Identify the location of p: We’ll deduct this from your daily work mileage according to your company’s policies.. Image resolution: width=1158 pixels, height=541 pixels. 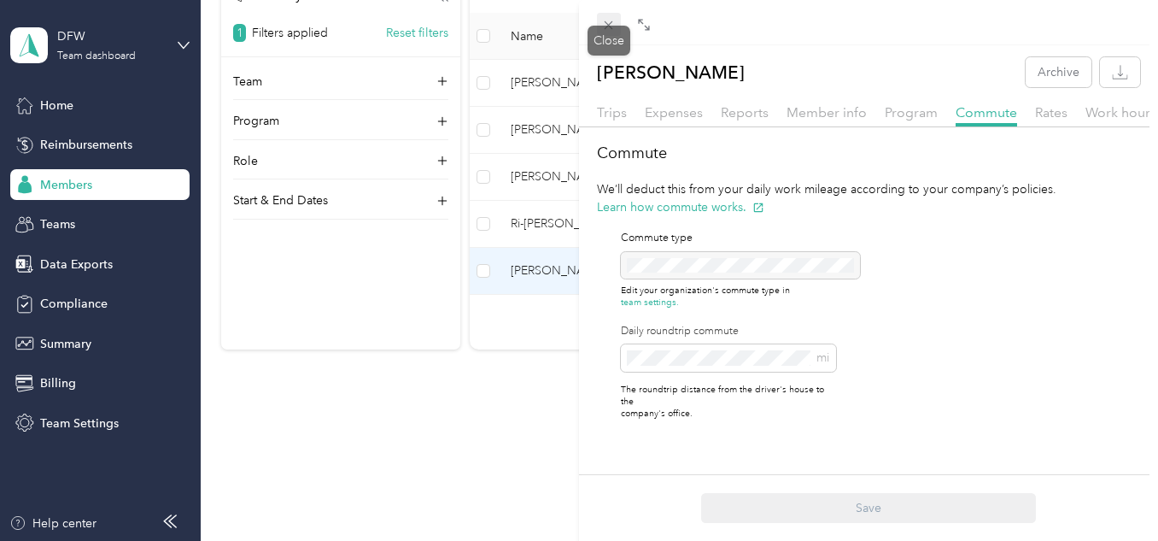
(868, 198).